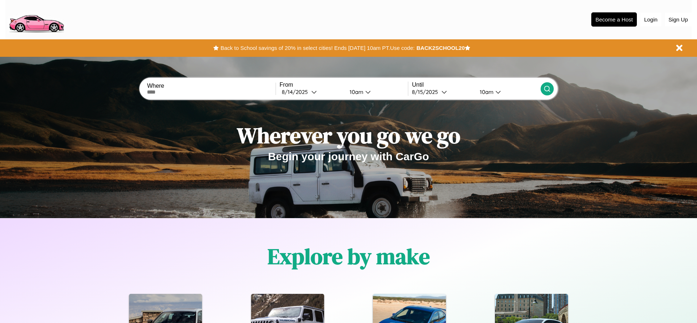 This screenshot has height=323, width=697. I want to click on div: 8 / 14 / 2025, so click(296, 92).